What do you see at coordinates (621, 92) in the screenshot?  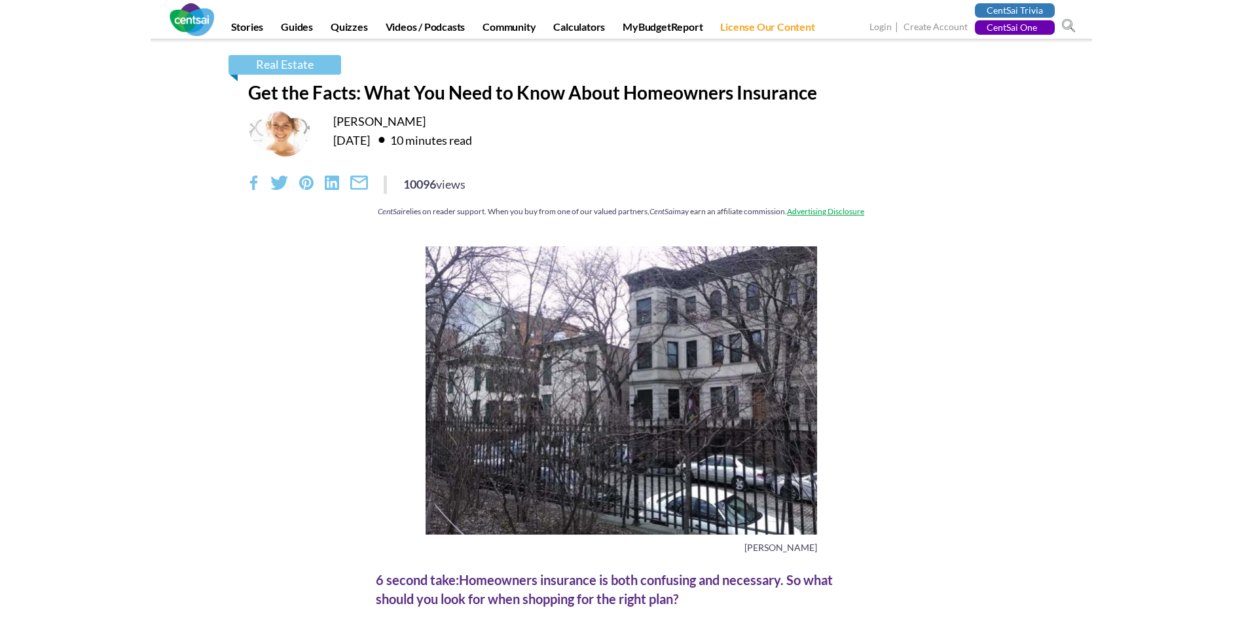 I see `h1: Get the Facts: What You Need to Know About Homeowners Insurance` at bounding box center [621, 92].